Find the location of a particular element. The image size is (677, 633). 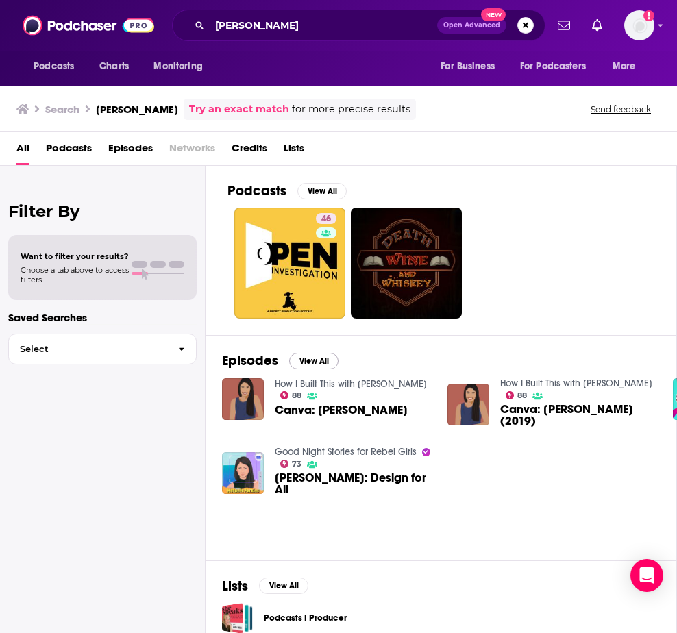

span: 46 is located at coordinates (326, 219).